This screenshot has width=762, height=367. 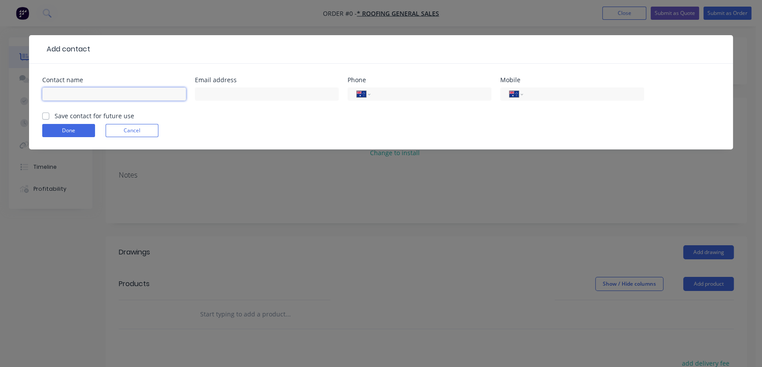 I want to click on div: Mobile, so click(x=572, y=80).